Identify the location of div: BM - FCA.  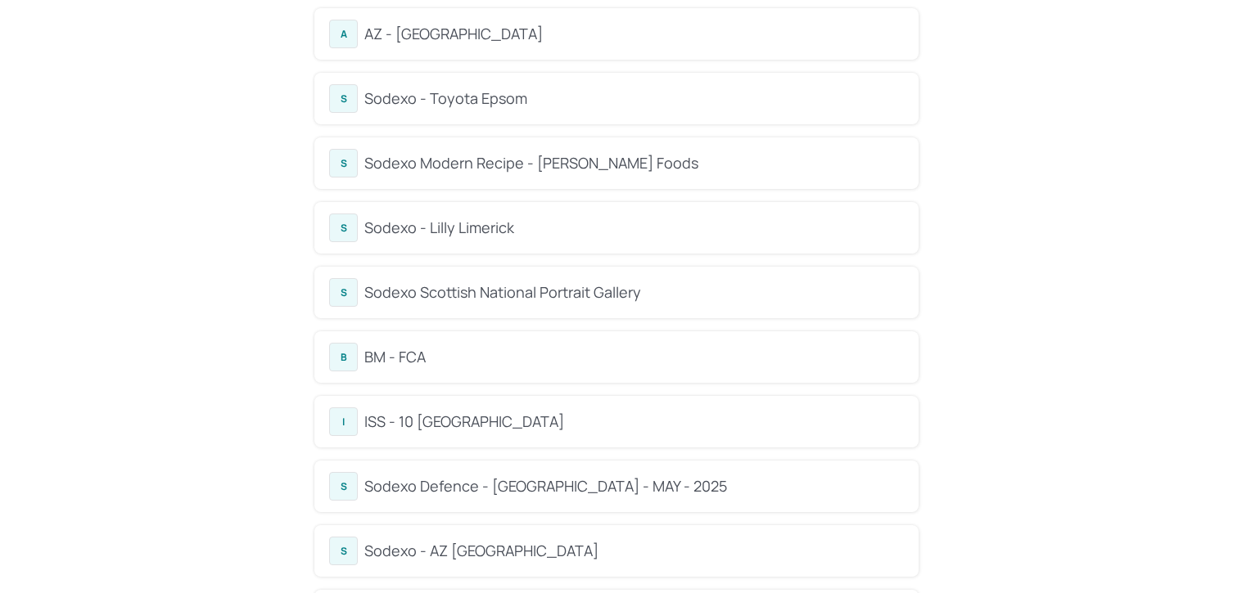
(633, 357).